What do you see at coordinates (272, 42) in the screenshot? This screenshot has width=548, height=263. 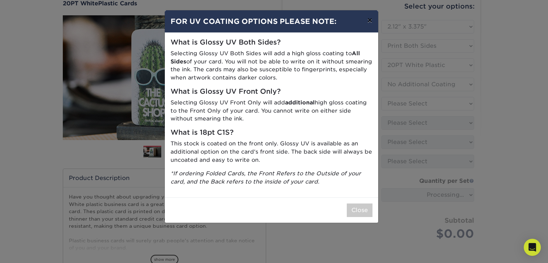 I see `h5: What is Glossy UV Both Sides?` at bounding box center [272, 42].